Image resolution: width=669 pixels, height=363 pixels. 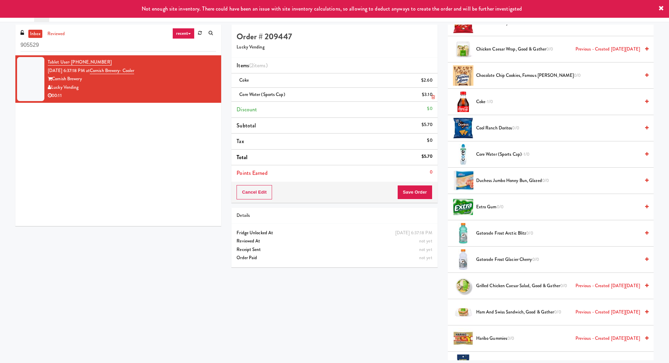 I want to click on a: Cornish Brewery- Cooler, so click(x=112, y=71).